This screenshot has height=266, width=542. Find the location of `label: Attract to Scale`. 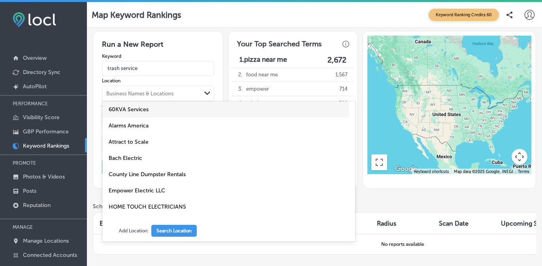

label: Attract to Scale is located at coordinates (148, 141).